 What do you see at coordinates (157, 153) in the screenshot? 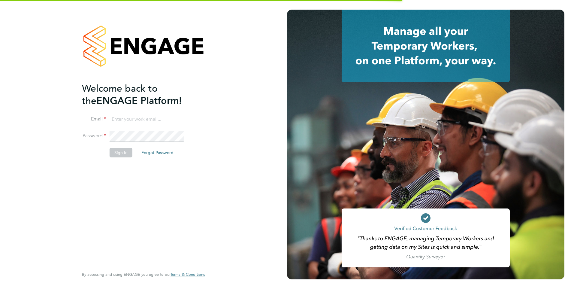
I see `button: Forgot Password` at bounding box center [157, 153].